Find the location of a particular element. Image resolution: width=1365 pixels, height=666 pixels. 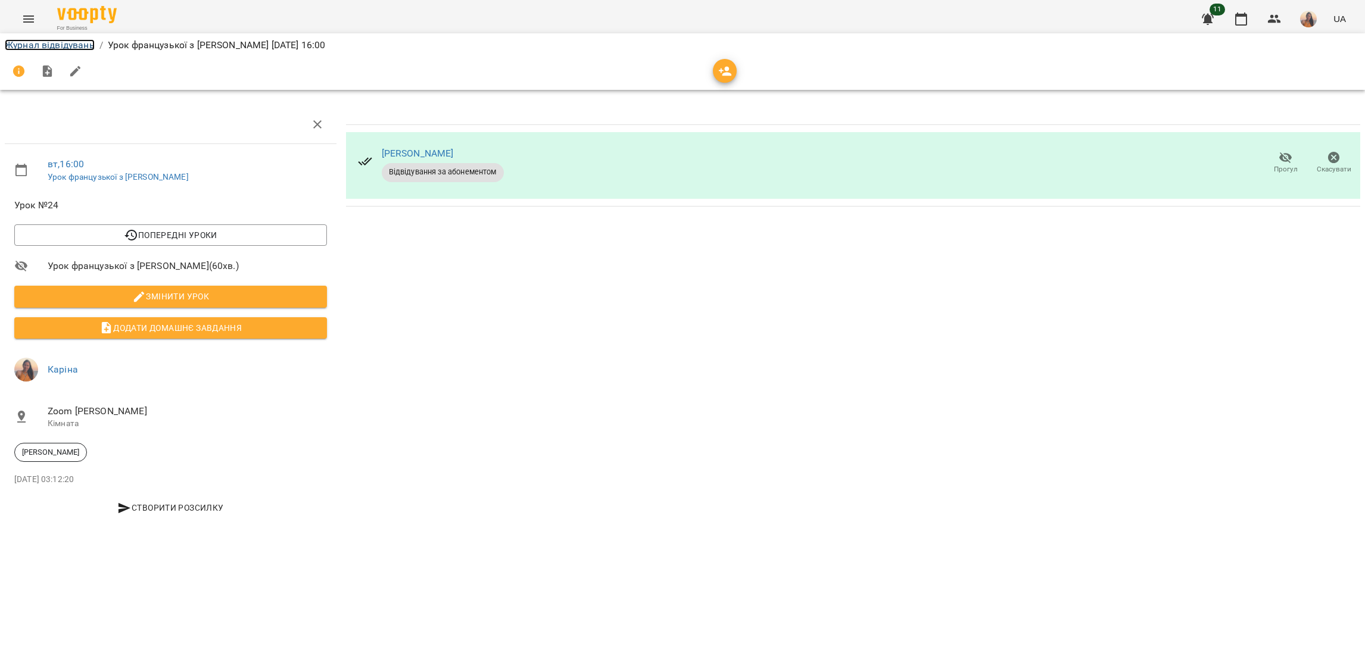

button: Створити розсилку is located at coordinates (170, 508).